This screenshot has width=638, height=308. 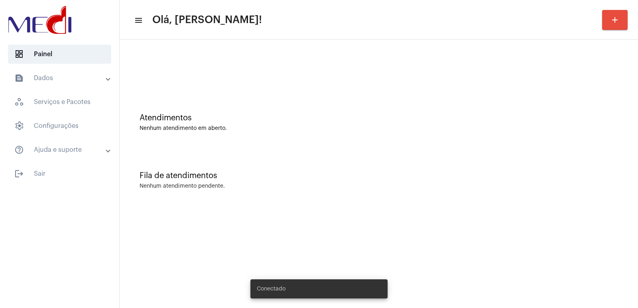 I want to click on span: Sair, so click(x=59, y=174).